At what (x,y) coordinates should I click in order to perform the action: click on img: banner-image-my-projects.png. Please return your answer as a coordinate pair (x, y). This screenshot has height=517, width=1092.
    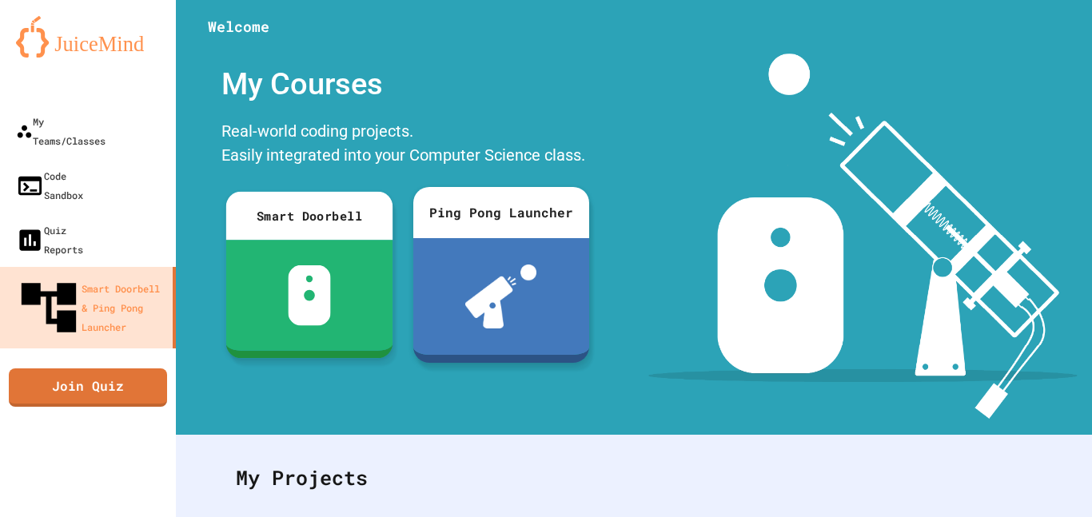
    Looking at the image, I should click on (862, 236).